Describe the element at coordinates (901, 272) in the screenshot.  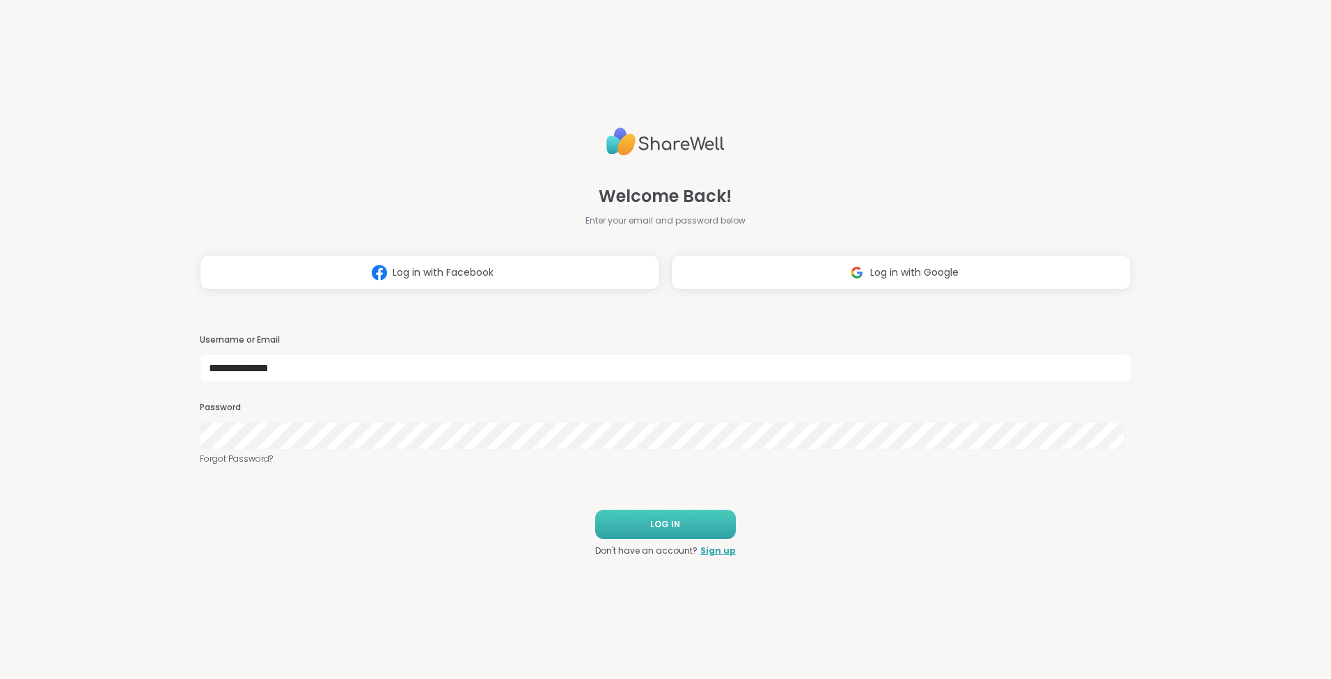
I see `button: Log in with Google` at that location.